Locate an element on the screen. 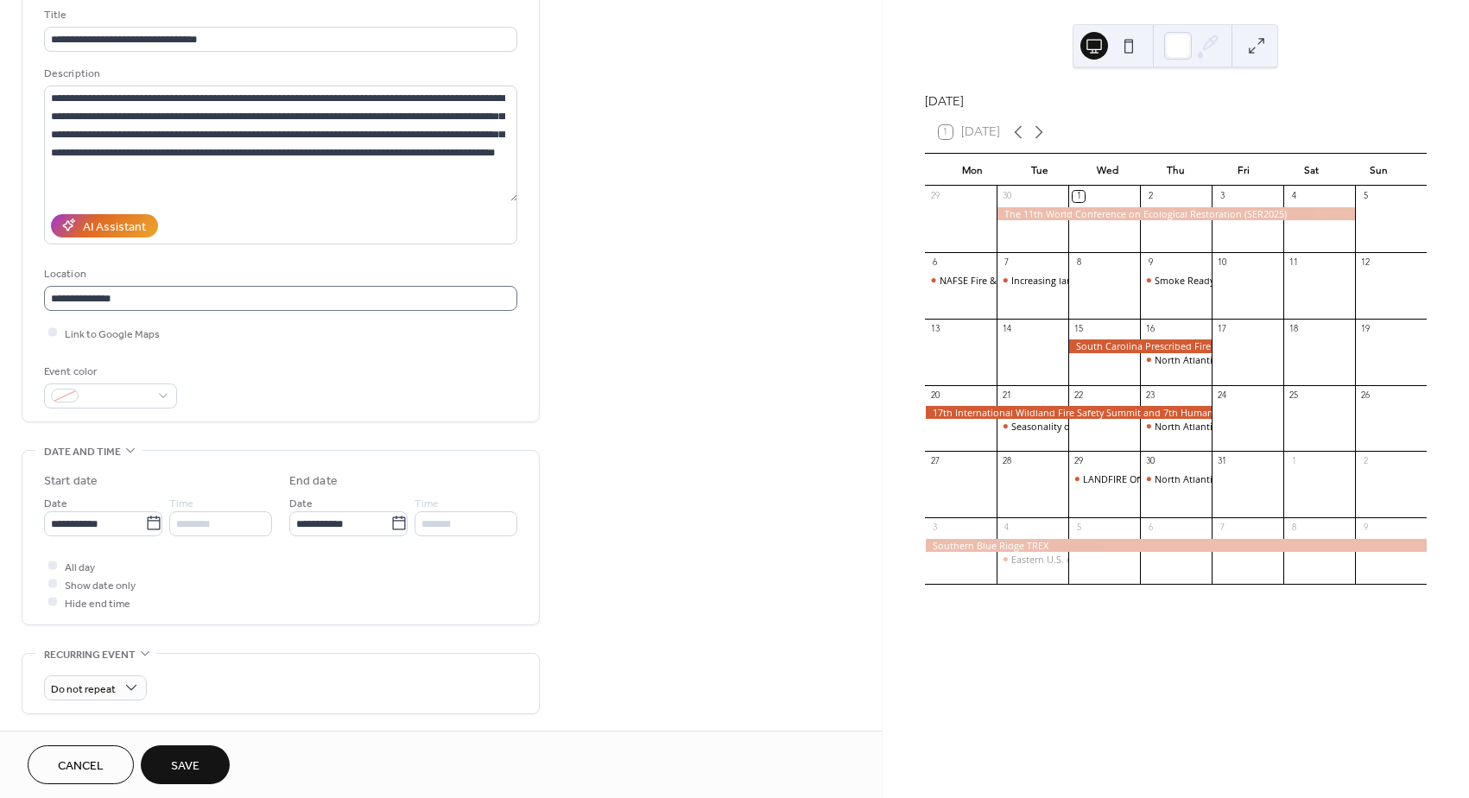  div: Description is located at coordinates (279, 73).